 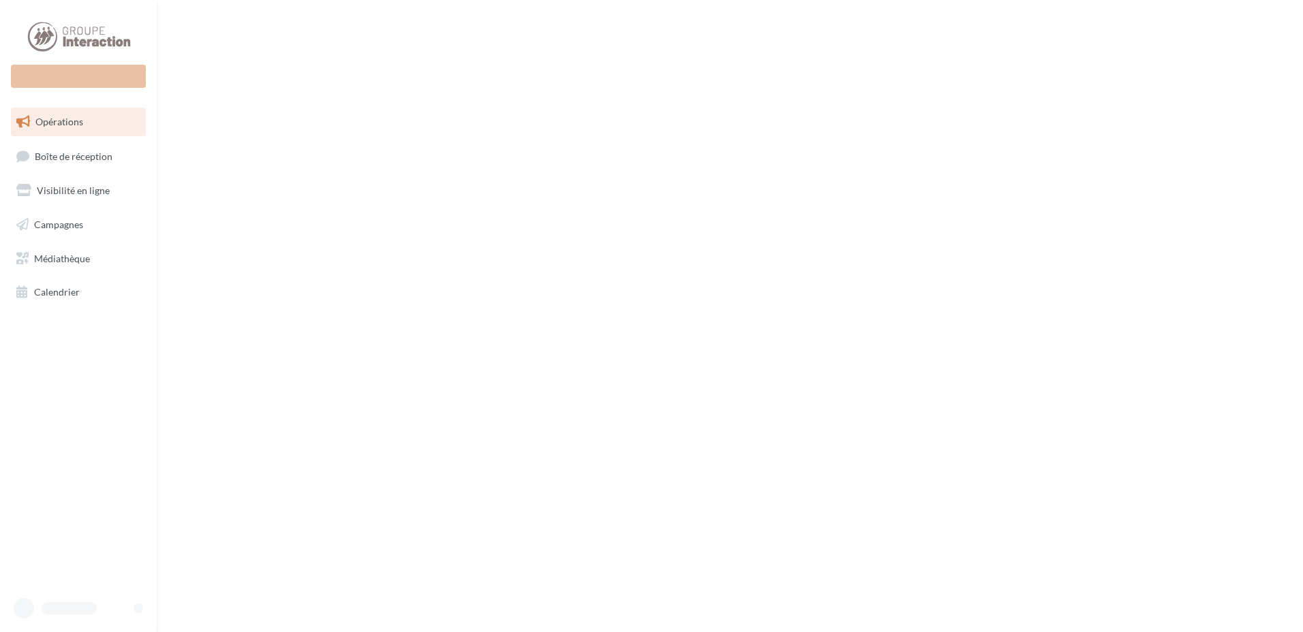 I want to click on span: Médiathèque, so click(x=62, y=258).